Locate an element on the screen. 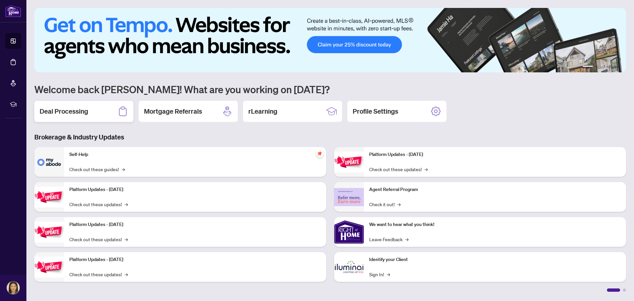 This screenshot has height=301, width=634. button: Open asap is located at coordinates (618, 288).